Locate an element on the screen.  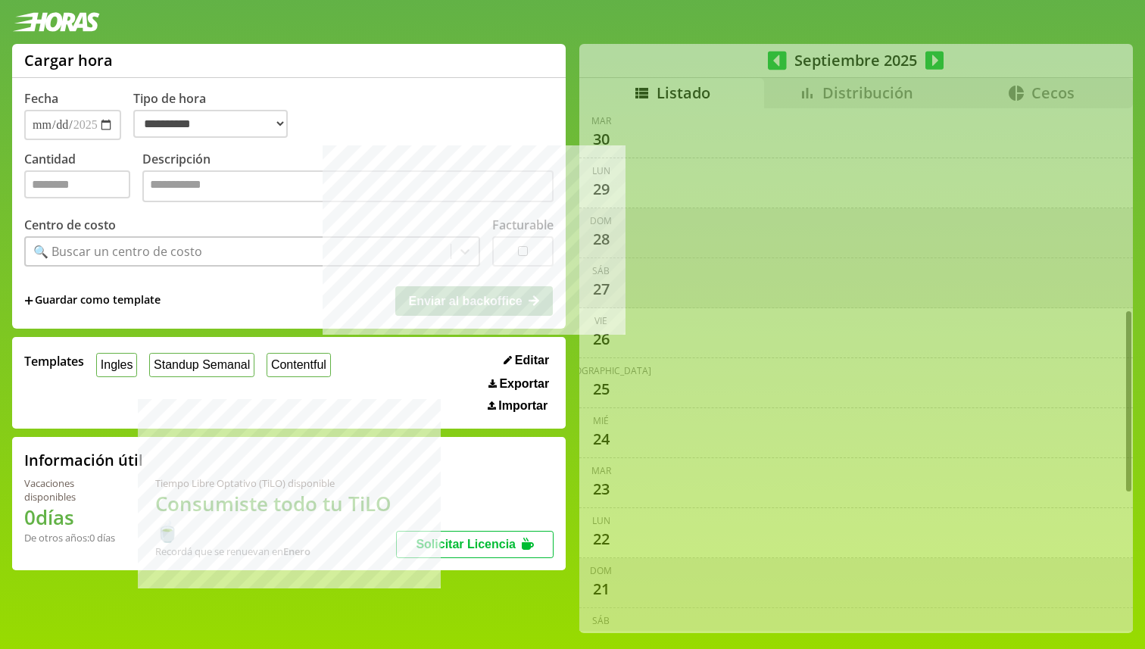
label: Cantidad is located at coordinates (83, 178).